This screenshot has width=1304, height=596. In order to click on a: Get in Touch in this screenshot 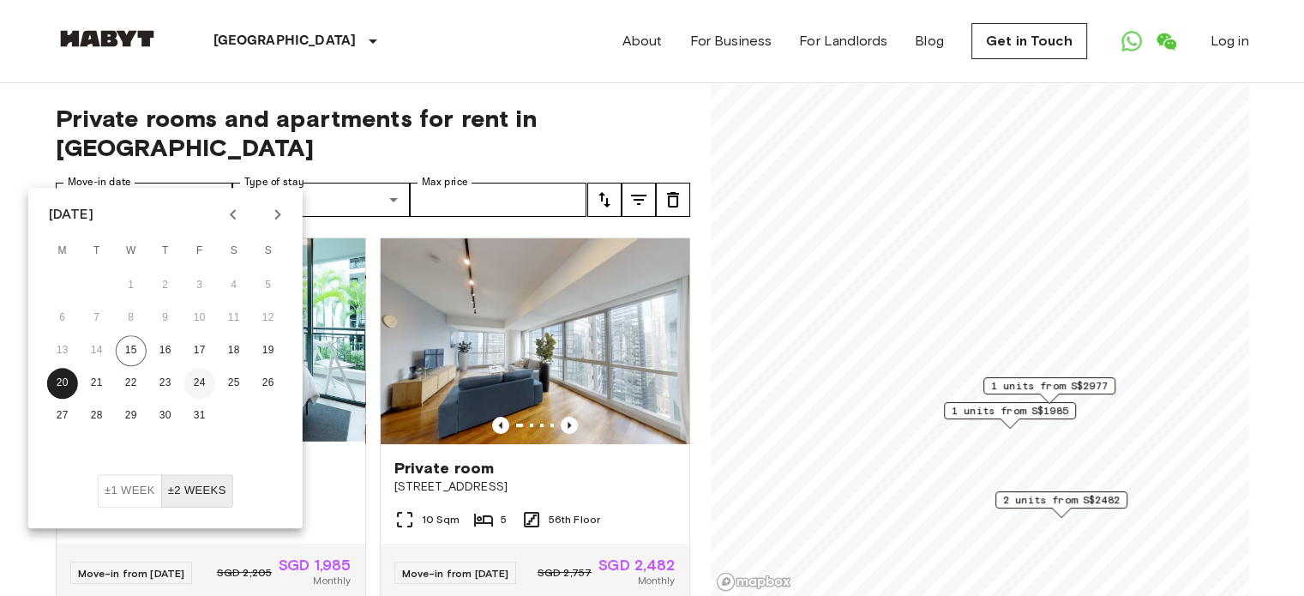, I will do `click(1029, 41)`.